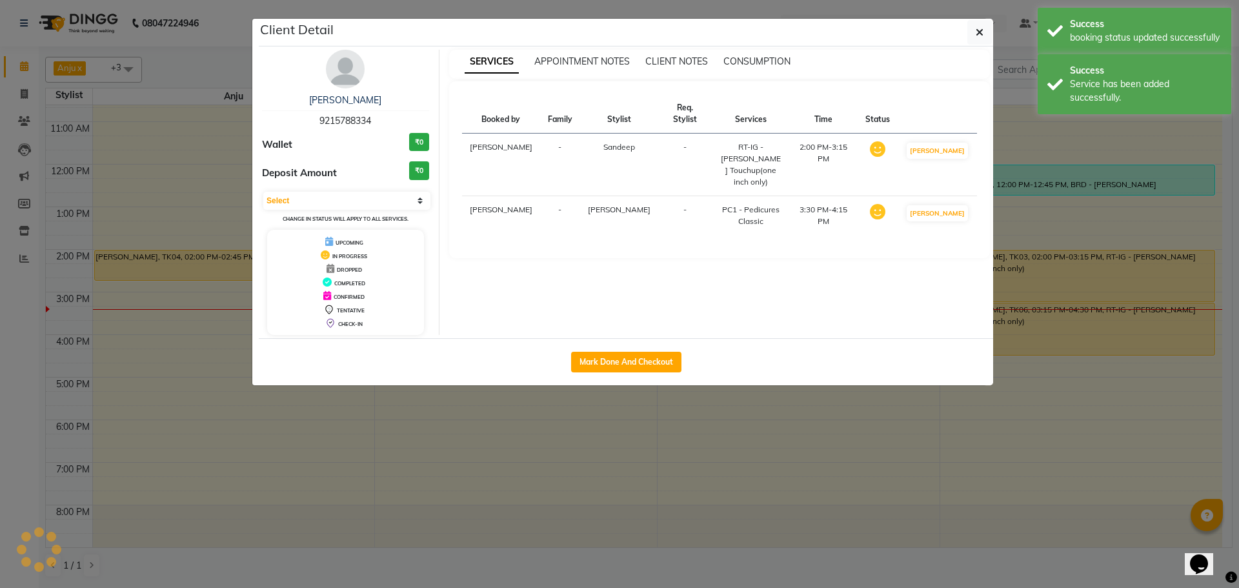 This screenshot has height=588, width=1239. What do you see at coordinates (619, 114) in the screenshot?
I see `th: Stylist` at bounding box center [619, 114].